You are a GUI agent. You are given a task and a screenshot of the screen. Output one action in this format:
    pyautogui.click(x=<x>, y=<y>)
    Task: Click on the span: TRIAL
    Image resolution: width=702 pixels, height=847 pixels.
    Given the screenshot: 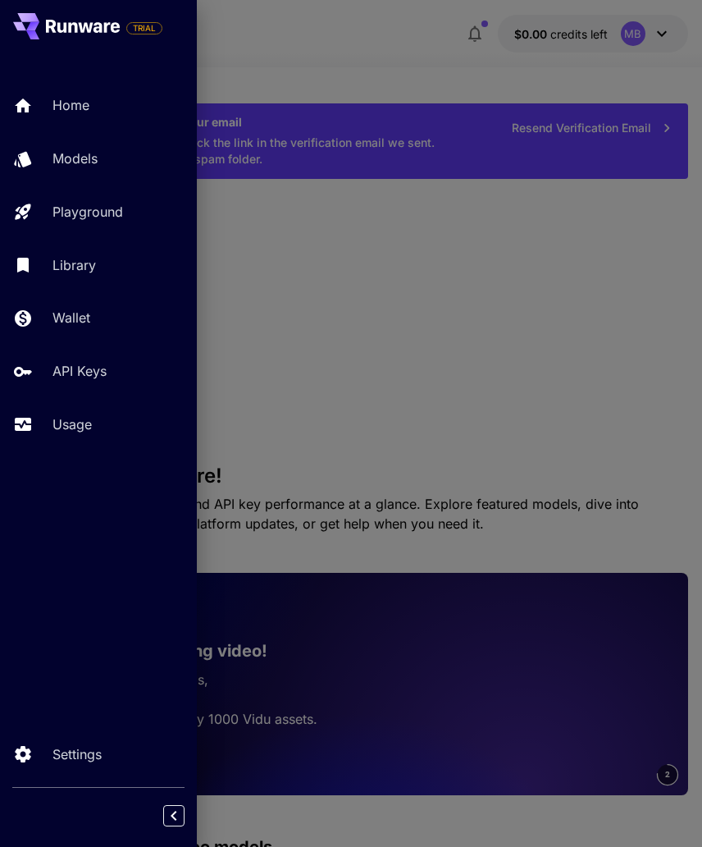 What is the action you would take?
    pyautogui.click(x=144, y=28)
    